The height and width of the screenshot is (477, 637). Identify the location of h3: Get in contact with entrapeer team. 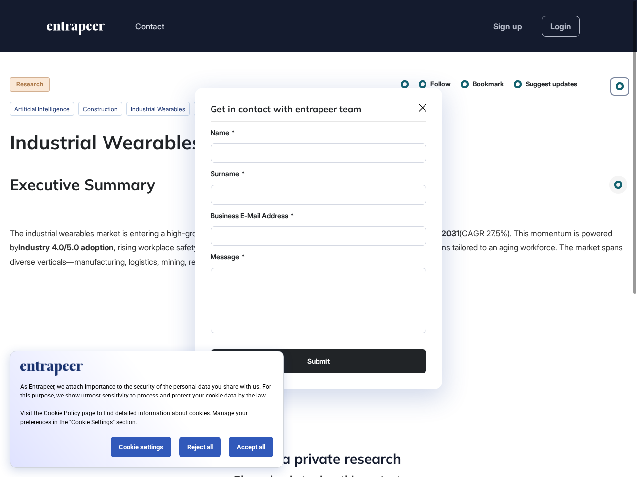
(285, 109).